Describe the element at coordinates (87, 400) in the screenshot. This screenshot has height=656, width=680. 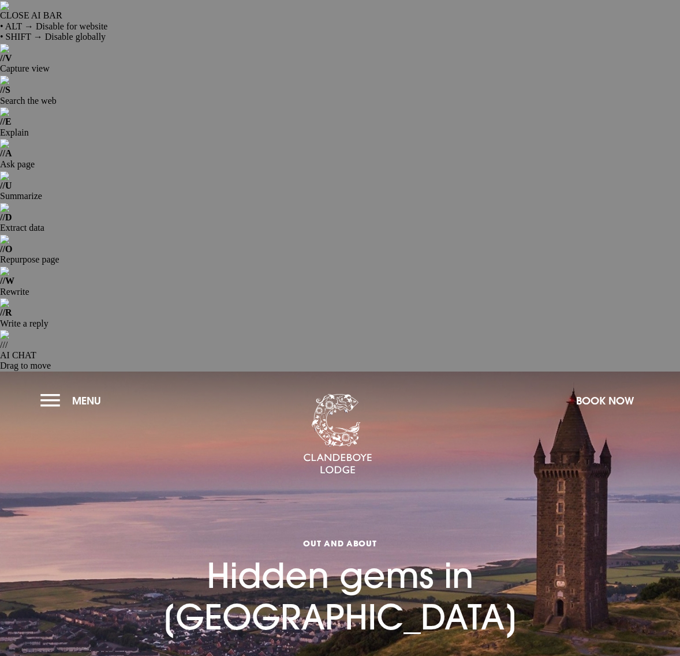
I see `span: Menu` at that location.